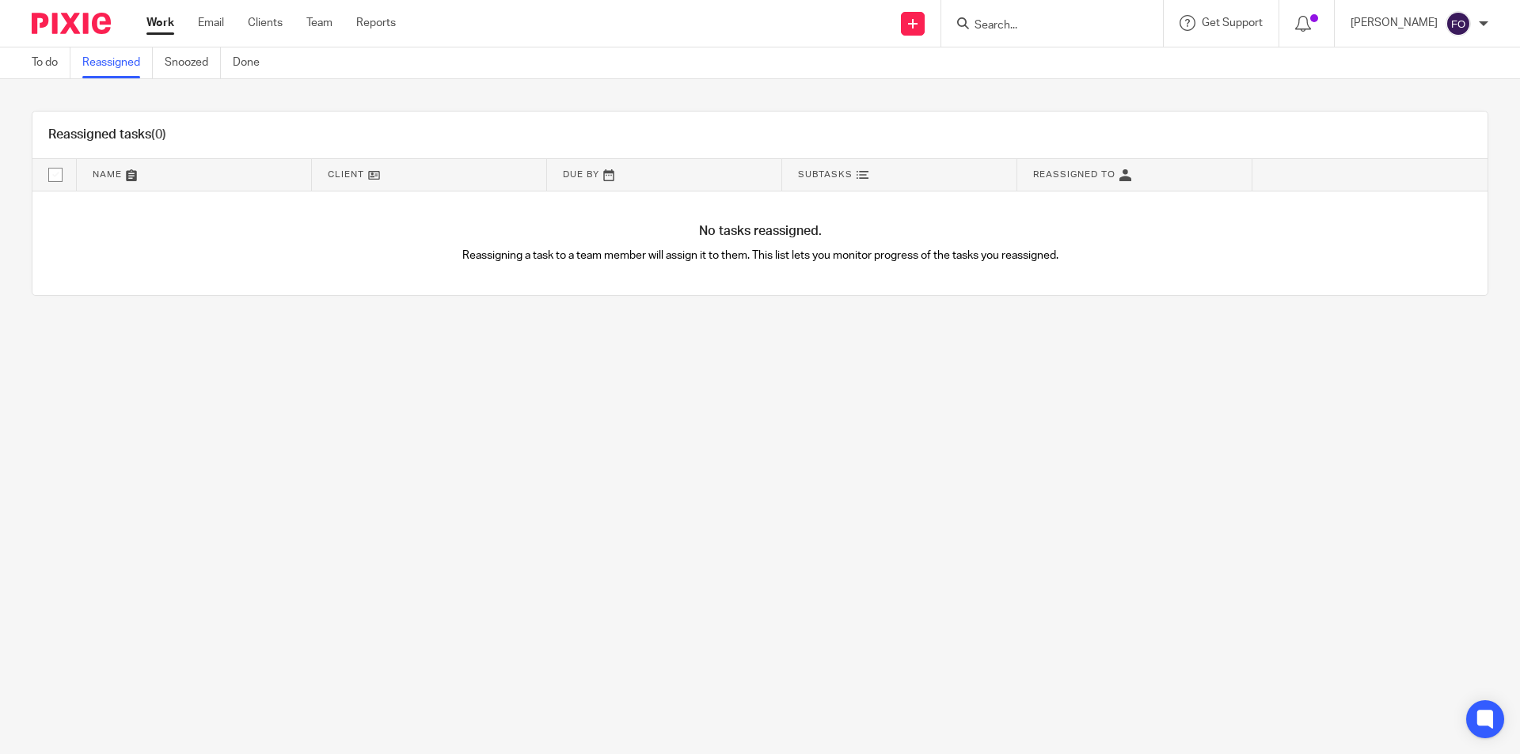  Describe the element at coordinates (51, 63) in the screenshot. I see `a: To do` at that location.